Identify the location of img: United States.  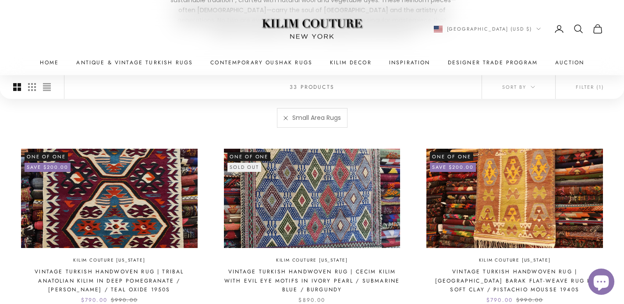
(438, 29).